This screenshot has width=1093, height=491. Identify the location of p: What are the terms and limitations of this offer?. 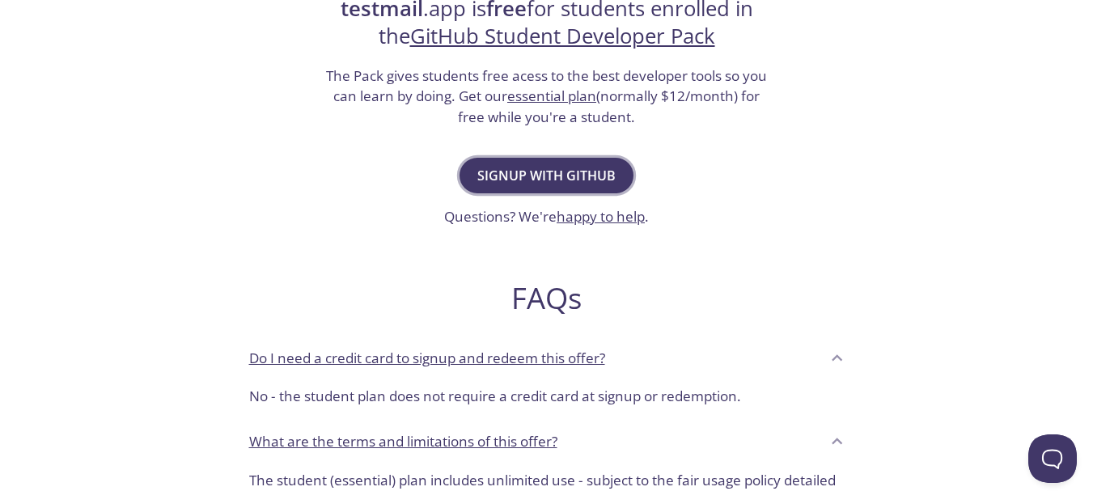
(403, 442).